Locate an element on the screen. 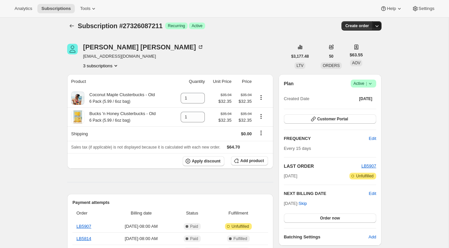 Image resolution: width=449 pixels, height=248 pixels. span: Fulfilled is located at coordinates (240, 238).